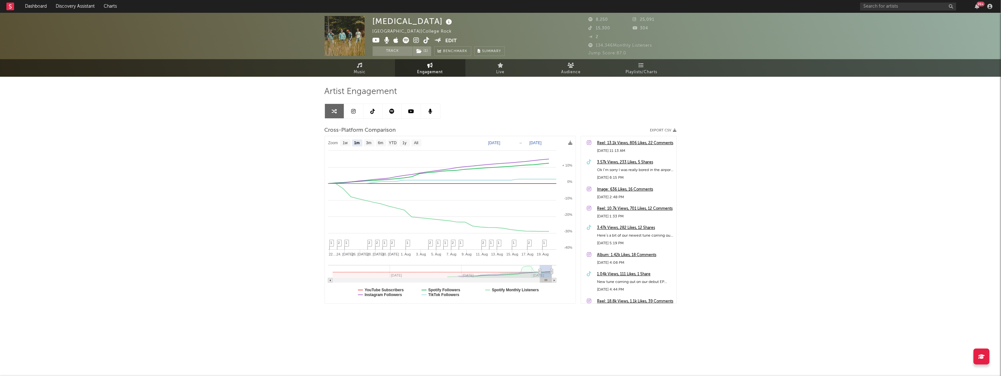  I want to click on div: 99 +, so click(980, 4).